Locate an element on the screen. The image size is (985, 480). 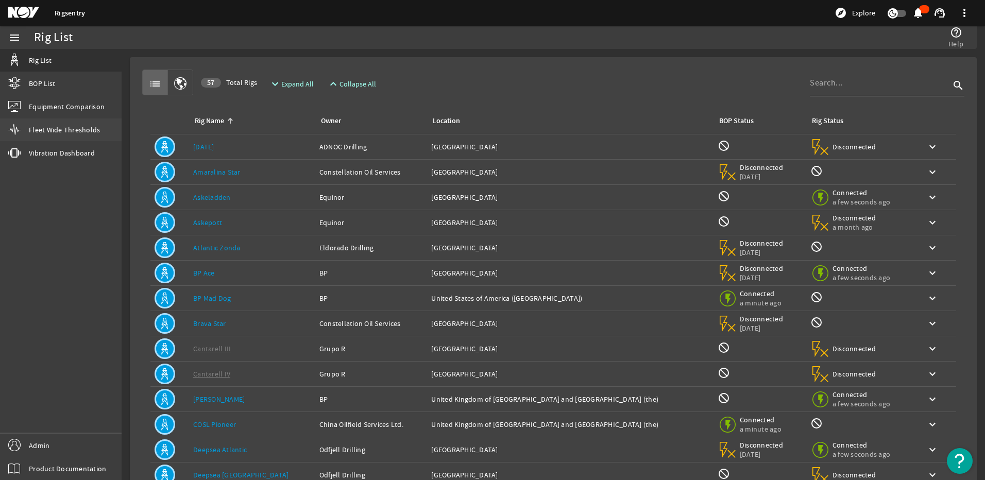
div: China Oilfield Services Ltd. is located at coordinates (371, 425).